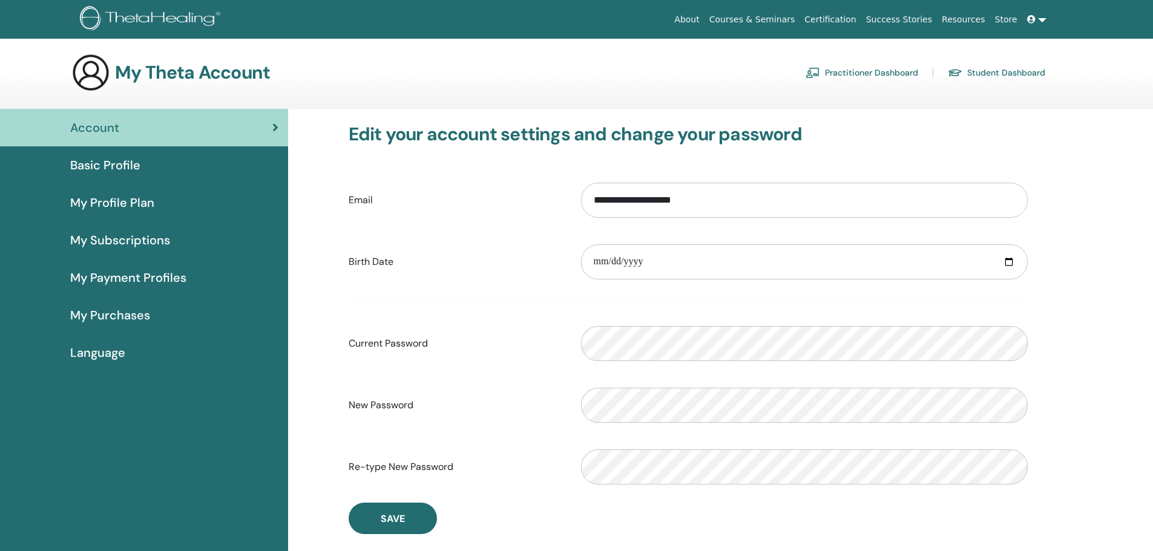  I want to click on label: New Password, so click(456, 405).